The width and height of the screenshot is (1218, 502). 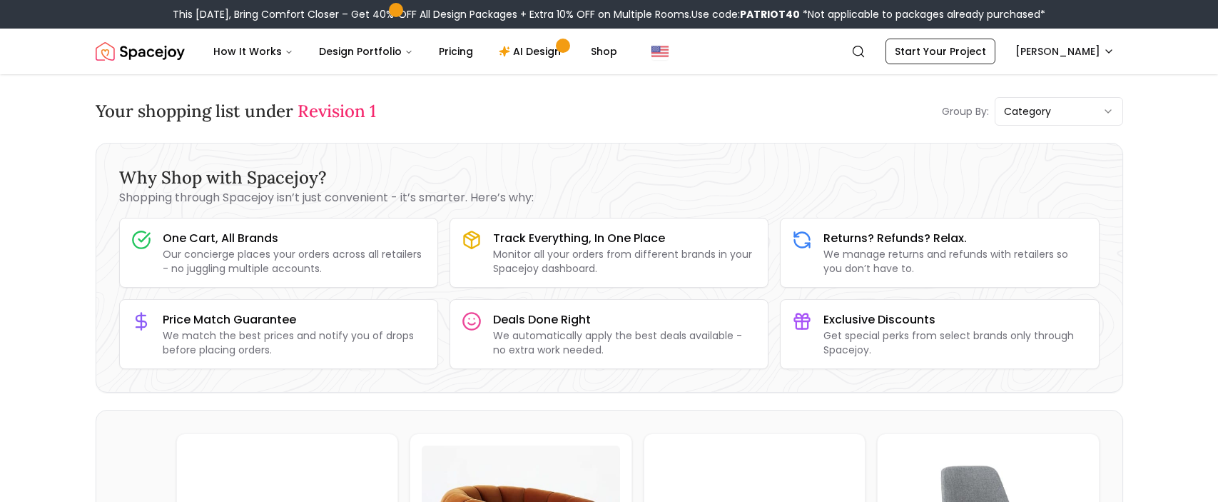 What do you see at coordinates (294, 320) in the screenshot?
I see `h3: Price Match Guarantee` at bounding box center [294, 320].